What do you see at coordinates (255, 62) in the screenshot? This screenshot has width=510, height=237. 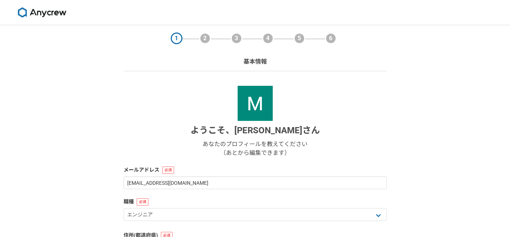 I see `p: 基本情報` at bounding box center [255, 62].